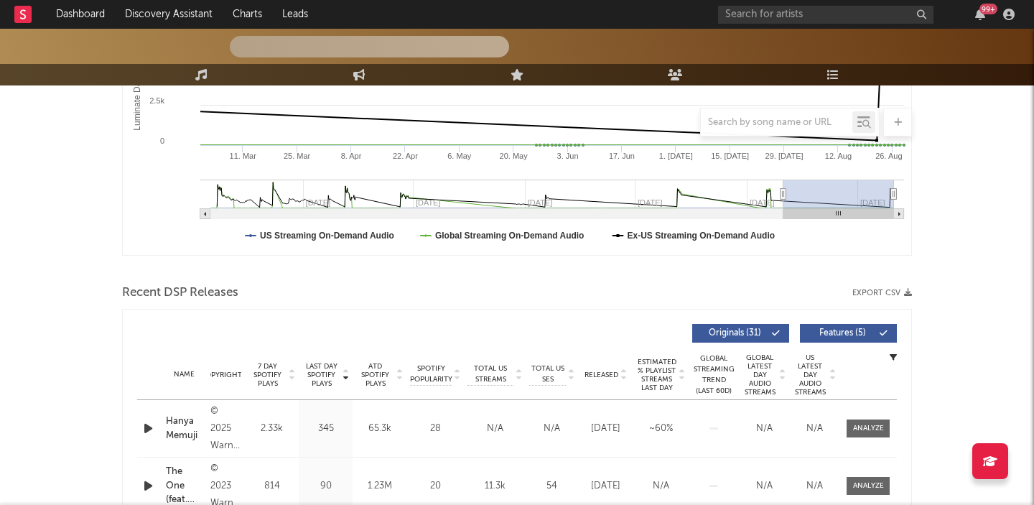 Image resolution: width=1034 pixels, height=505 pixels. What do you see at coordinates (379, 486) in the screenshot?
I see `div: 1.23M` at bounding box center [379, 486].